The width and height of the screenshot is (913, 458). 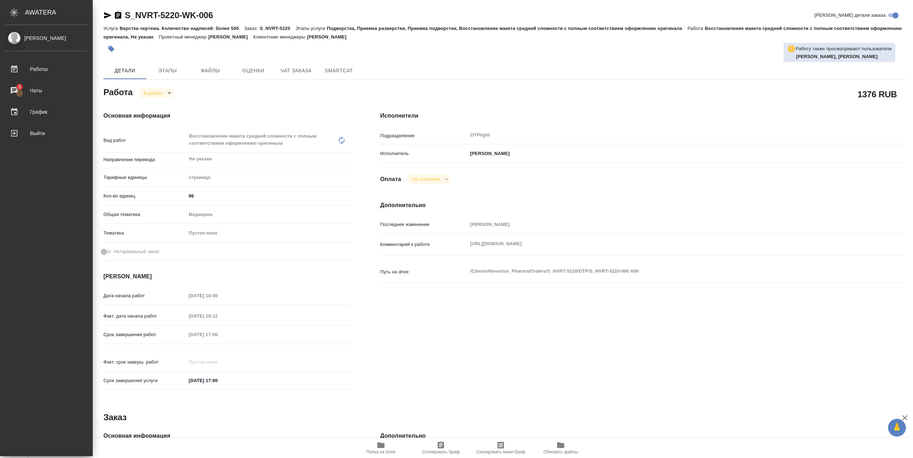 I want to click on div: Работы, so click(x=46, y=69).